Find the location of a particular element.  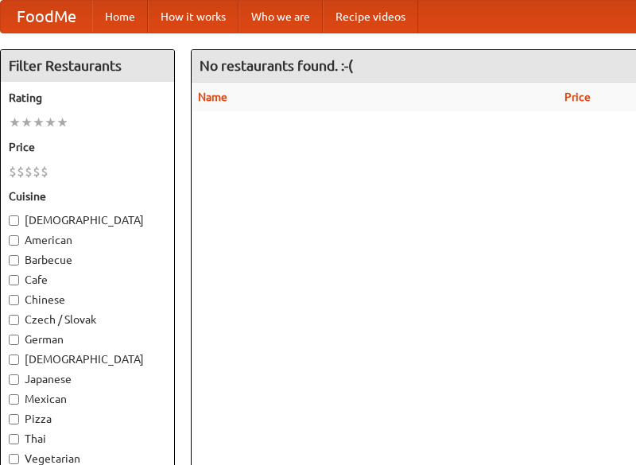

label: Cafe is located at coordinates (87, 280).